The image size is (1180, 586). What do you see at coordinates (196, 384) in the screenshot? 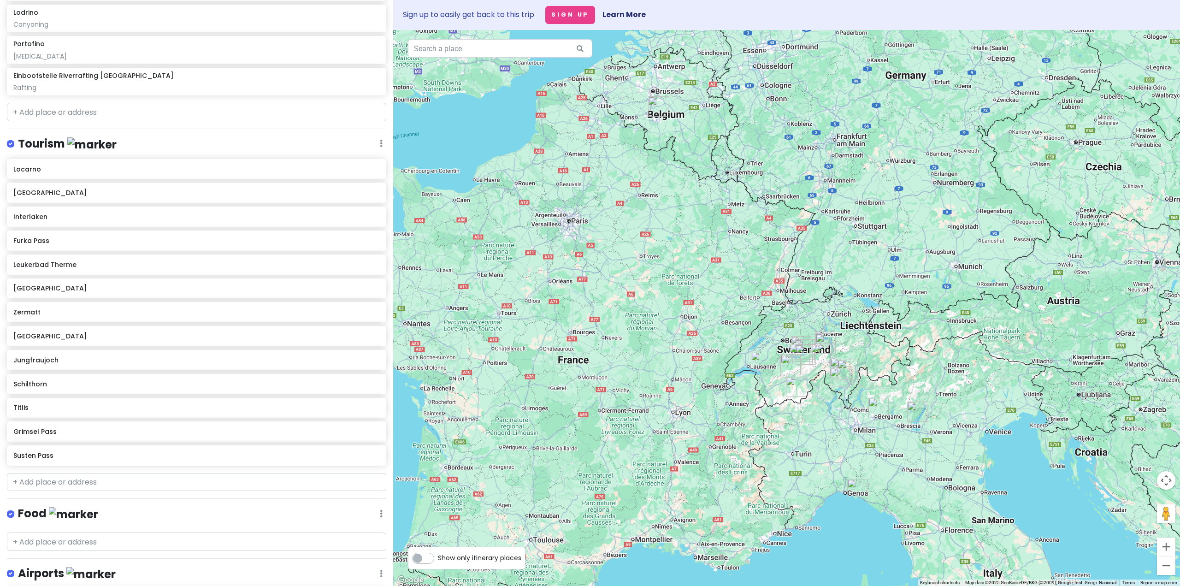
I see `h6: Schilthorn` at bounding box center [196, 384].